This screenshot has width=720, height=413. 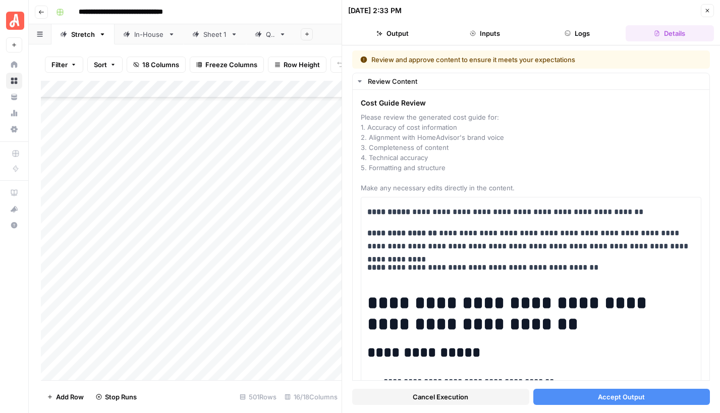 I want to click on button: Sort, so click(x=105, y=65).